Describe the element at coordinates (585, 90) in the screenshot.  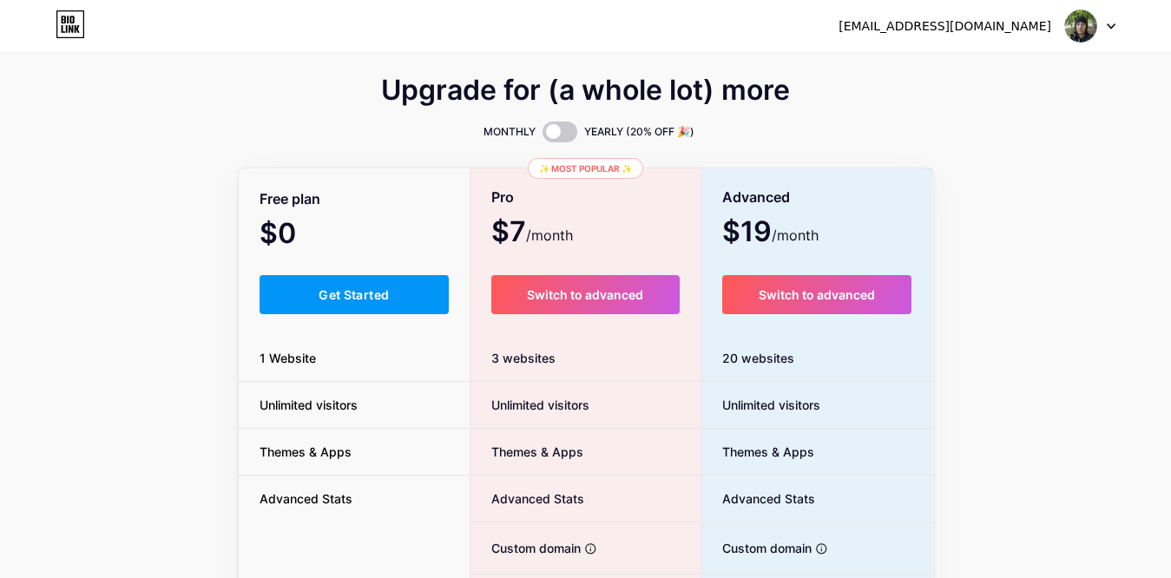
I see `span: Upgrade for (a whole lot) more` at that location.